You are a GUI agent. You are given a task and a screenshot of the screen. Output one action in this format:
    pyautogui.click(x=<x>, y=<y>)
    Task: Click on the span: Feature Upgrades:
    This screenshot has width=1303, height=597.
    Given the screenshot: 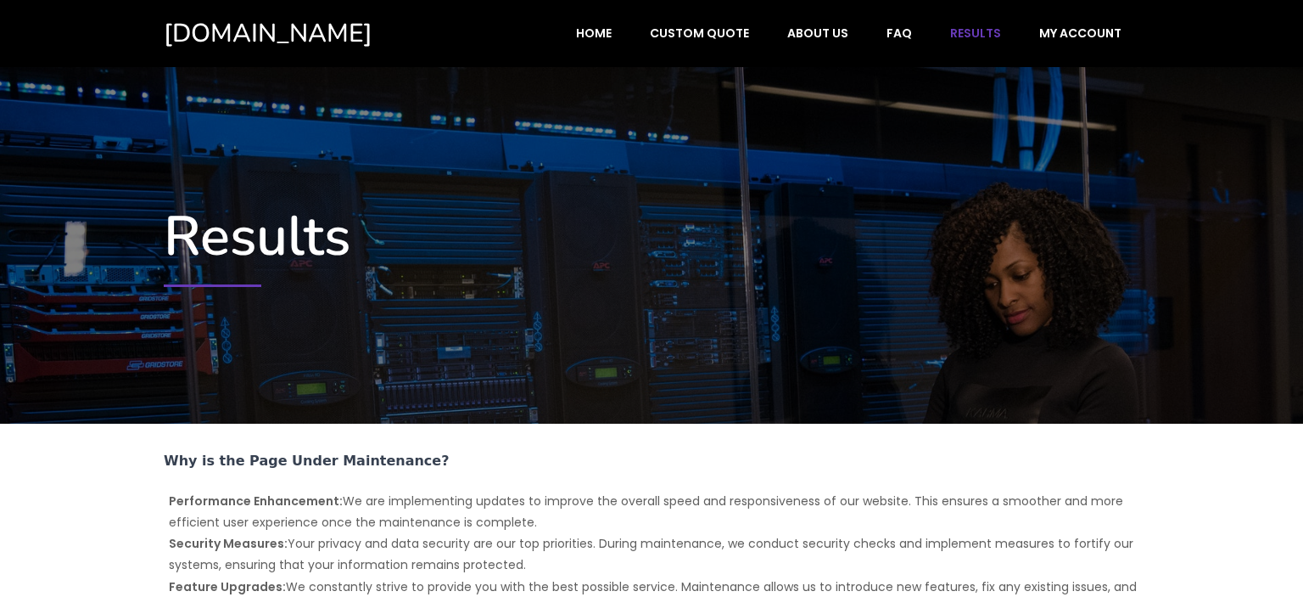 What is the action you would take?
    pyautogui.click(x=227, y=586)
    